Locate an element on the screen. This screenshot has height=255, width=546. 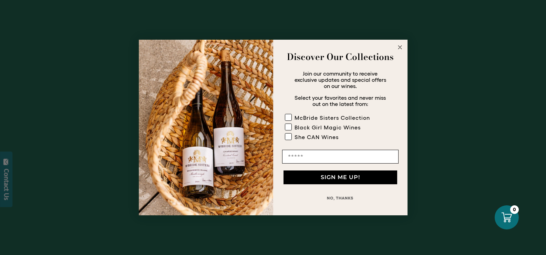
strong: Discover Our Collections is located at coordinates (341, 57).